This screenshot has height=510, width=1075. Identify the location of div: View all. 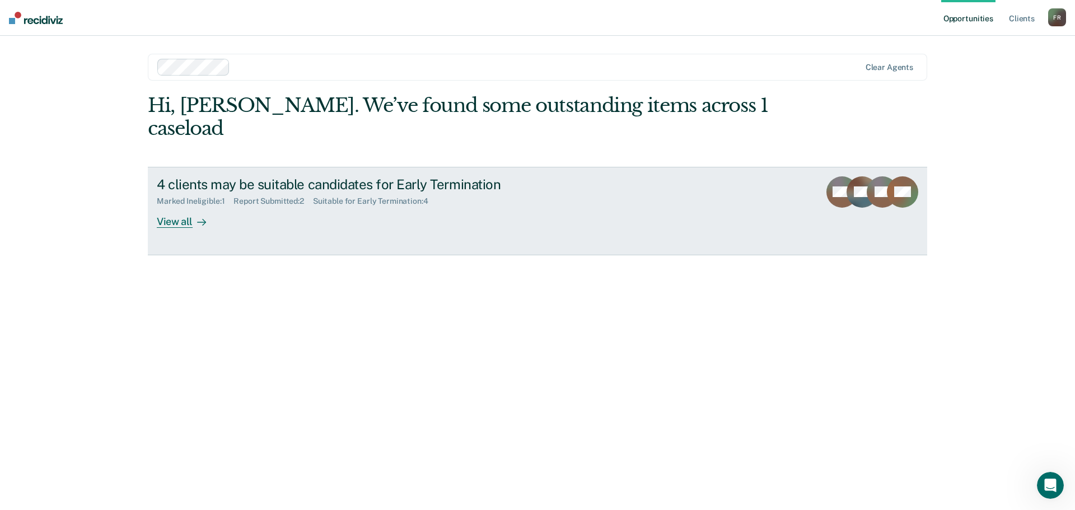
(188, 217).